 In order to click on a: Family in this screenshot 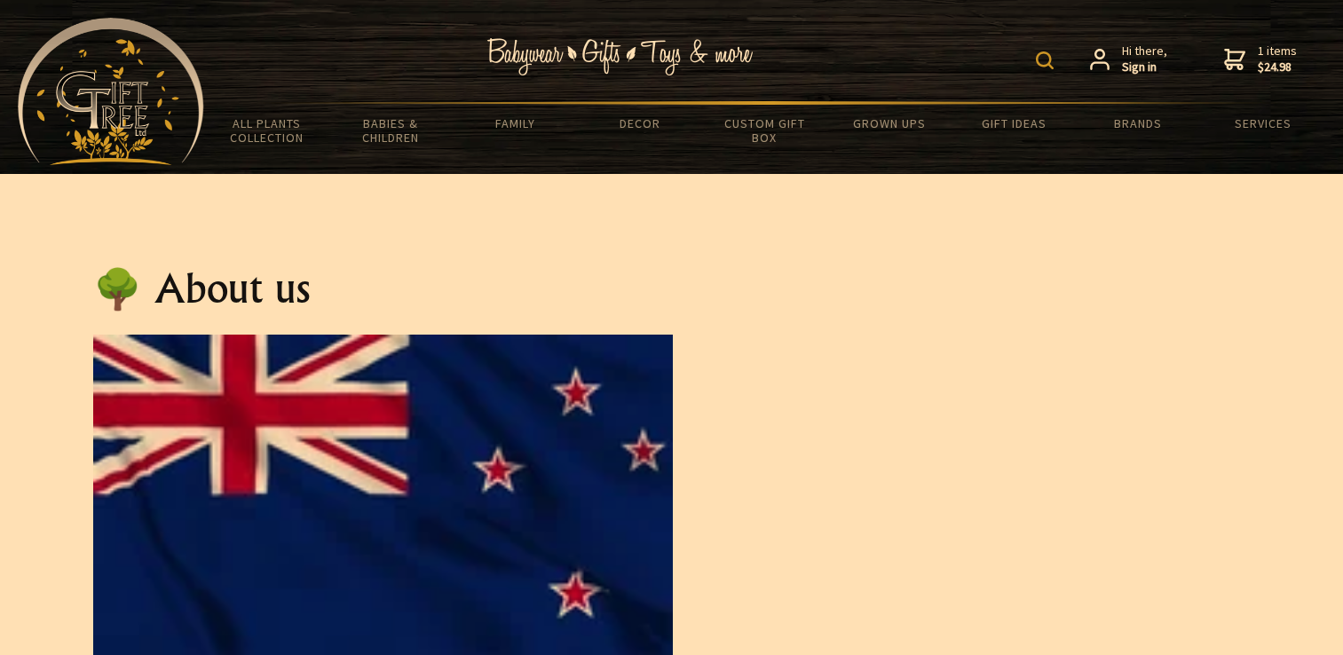, I will do `click(516, 123)`.